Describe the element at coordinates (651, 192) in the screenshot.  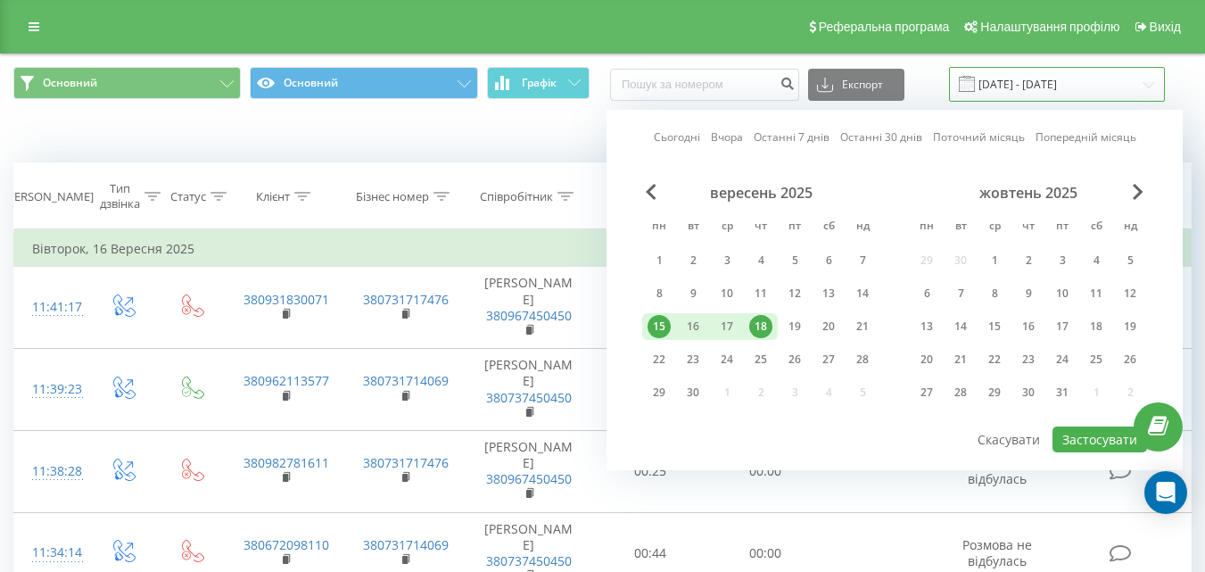
I see `span: Previous Month` at that location.